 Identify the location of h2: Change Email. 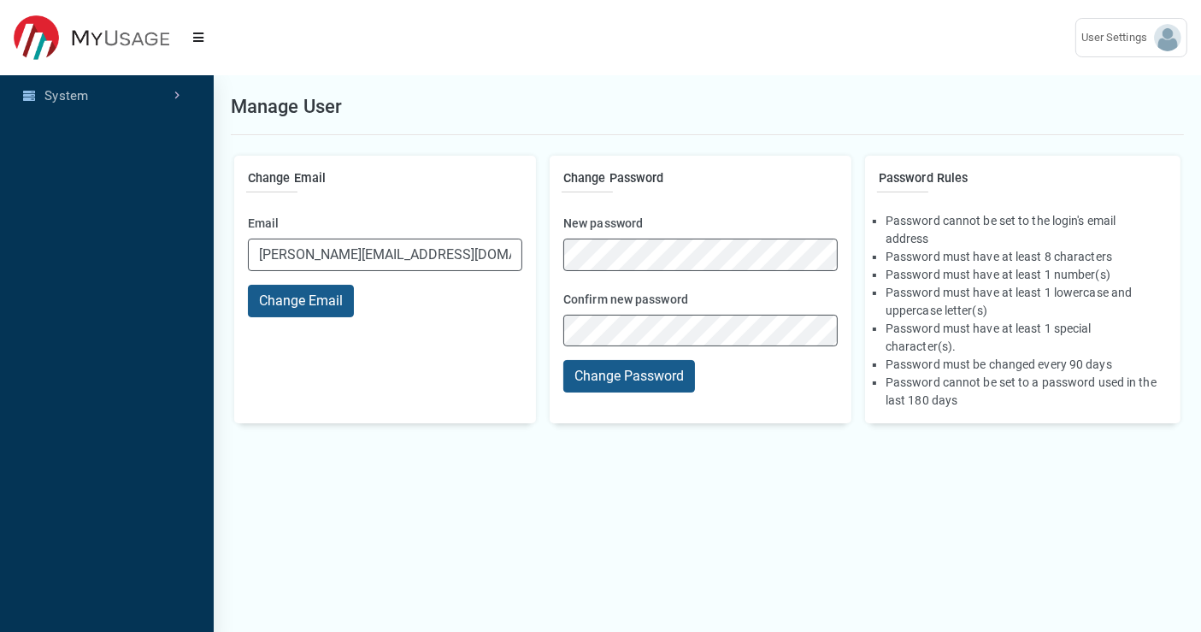
(385, 179).